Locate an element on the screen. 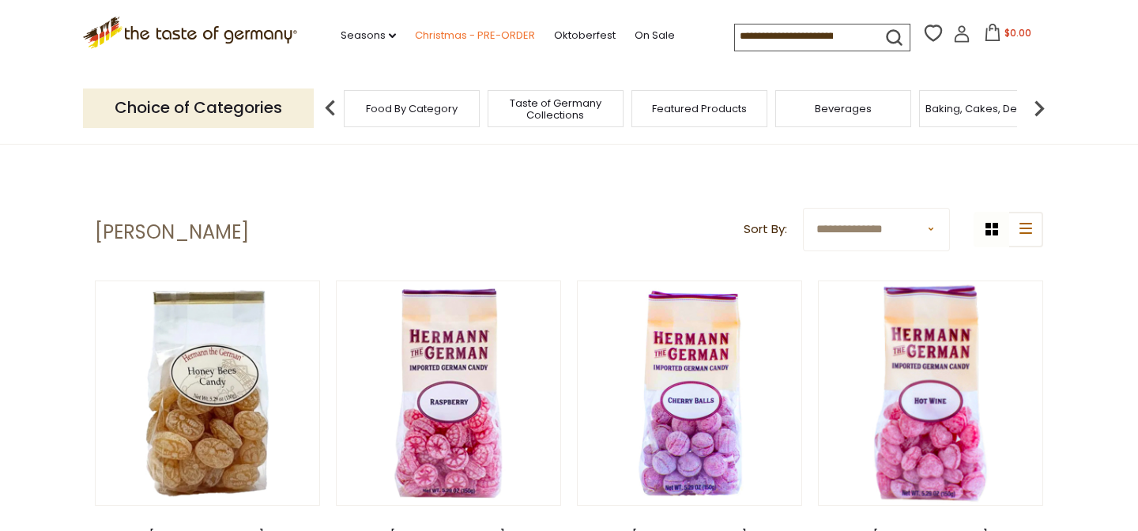 Image resolution: width=1138 pixels, height=531 pixels. a: Christmas - PRE-ORDER is located at coordinates (475, 36).